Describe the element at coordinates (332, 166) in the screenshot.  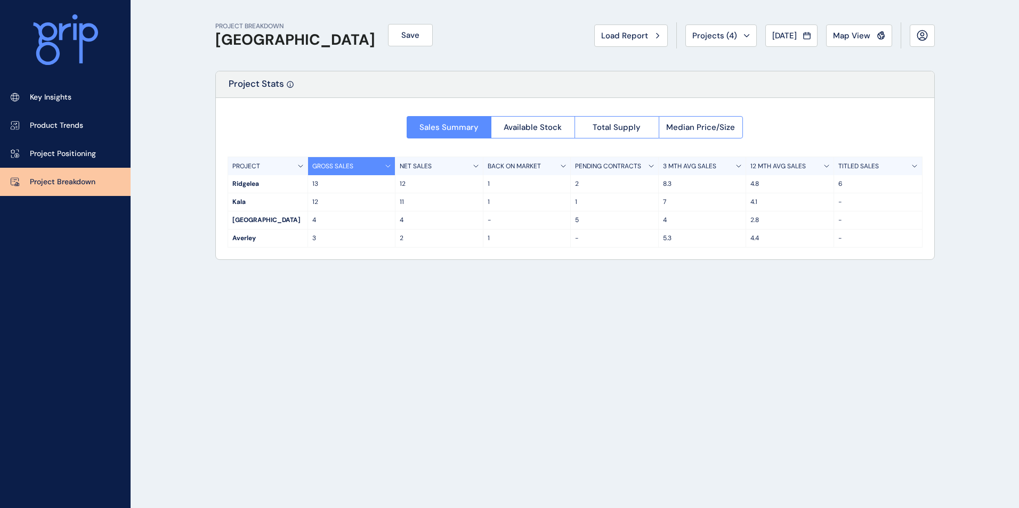
I see `p: GROSS SALES` at that location.